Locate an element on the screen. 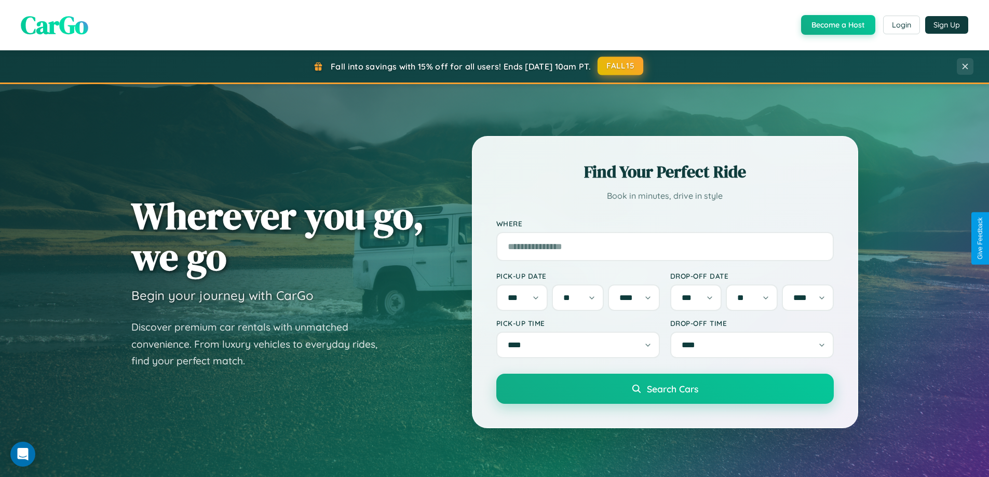  p: Book in minutes, drive in style is located at coordinates (665, 196).